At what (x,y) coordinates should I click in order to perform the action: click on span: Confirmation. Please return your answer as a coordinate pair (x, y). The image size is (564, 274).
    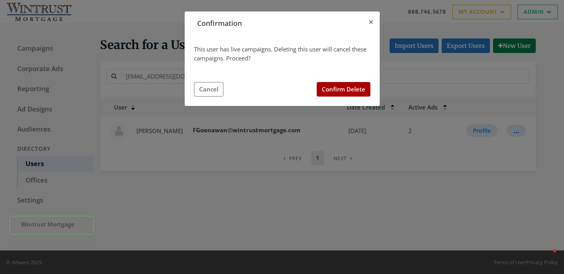
    Looking at the image, I should click on (216, 20).